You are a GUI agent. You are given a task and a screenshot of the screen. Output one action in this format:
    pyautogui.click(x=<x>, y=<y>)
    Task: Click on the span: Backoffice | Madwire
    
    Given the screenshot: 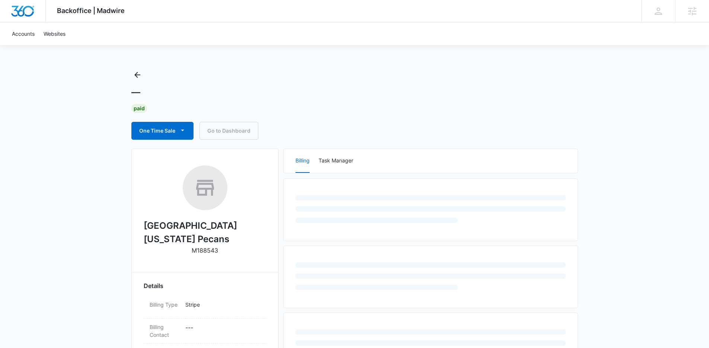 What is the action you would take?
    pyautogui.click(x=91, y=10)
    